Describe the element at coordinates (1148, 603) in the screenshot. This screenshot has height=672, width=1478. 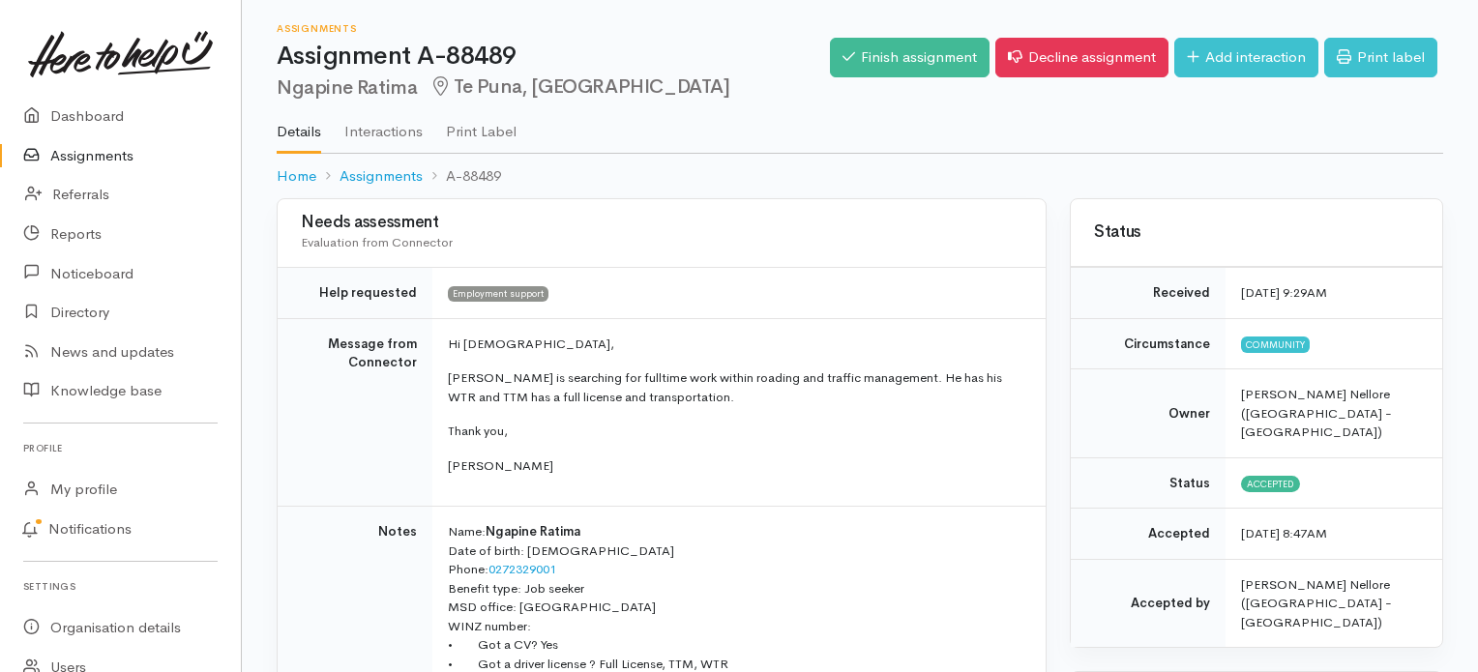
I see `td: Accepted by` at that location.